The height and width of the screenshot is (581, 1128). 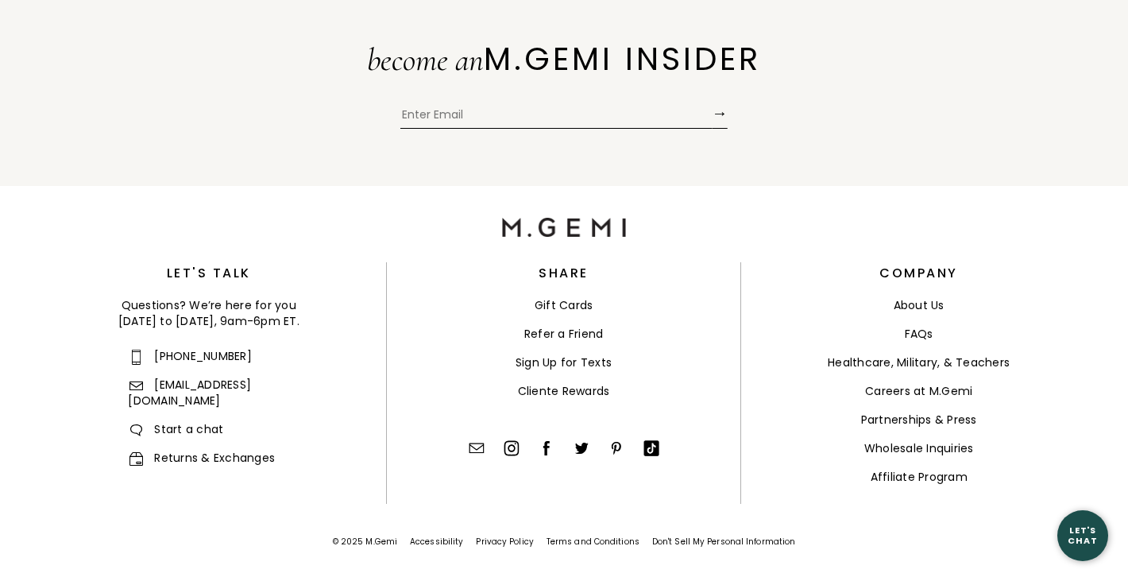 What do you see at coordinates (724, 541) in the screenshot?
I see `a: Don't Sell My Personal Information` at bounding box center [724, 541].